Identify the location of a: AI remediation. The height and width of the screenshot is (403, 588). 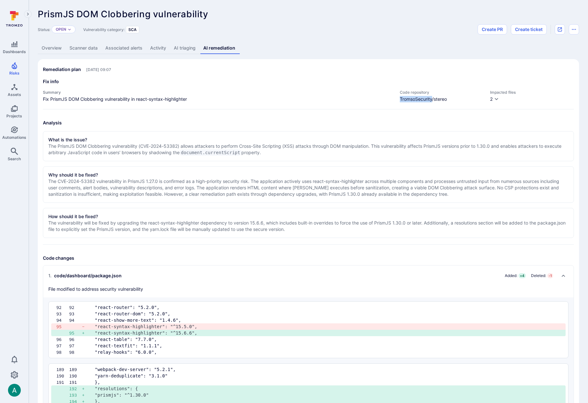
(219, 48).